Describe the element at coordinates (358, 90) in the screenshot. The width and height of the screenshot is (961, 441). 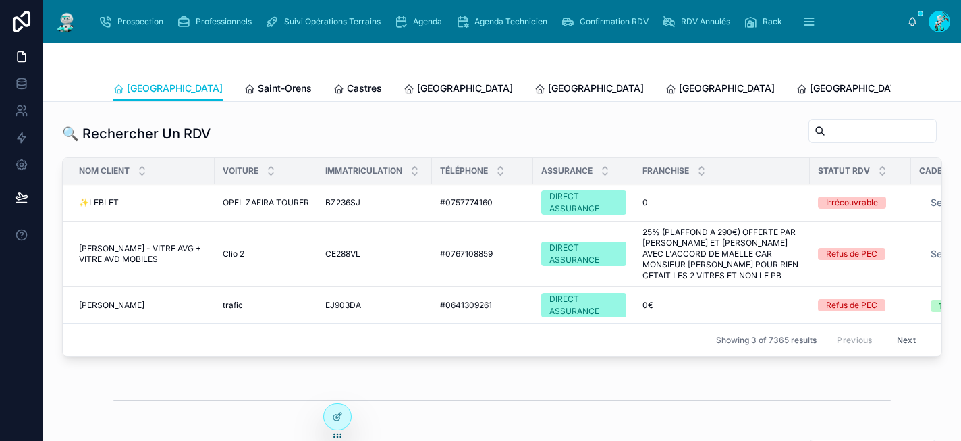
I see `a: Castres` at that location.